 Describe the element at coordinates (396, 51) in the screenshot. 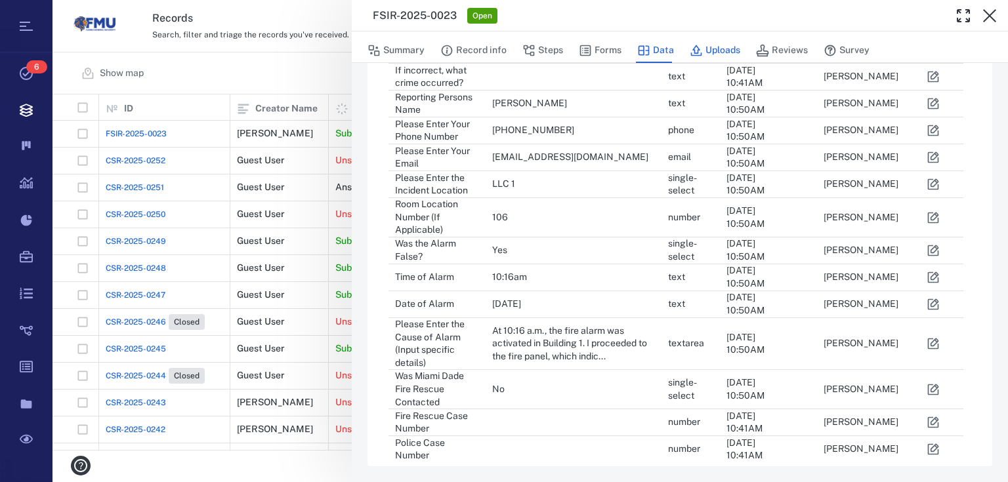

I see `button: Summary` at that location.